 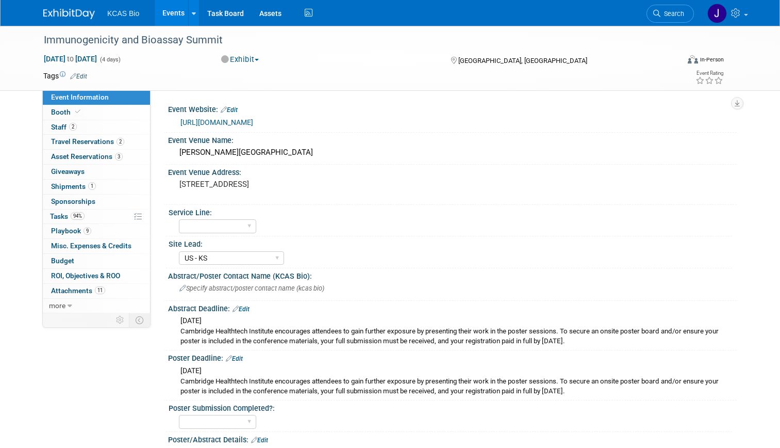 I want to click on a: Shipments1, so click(x=96, y=187).